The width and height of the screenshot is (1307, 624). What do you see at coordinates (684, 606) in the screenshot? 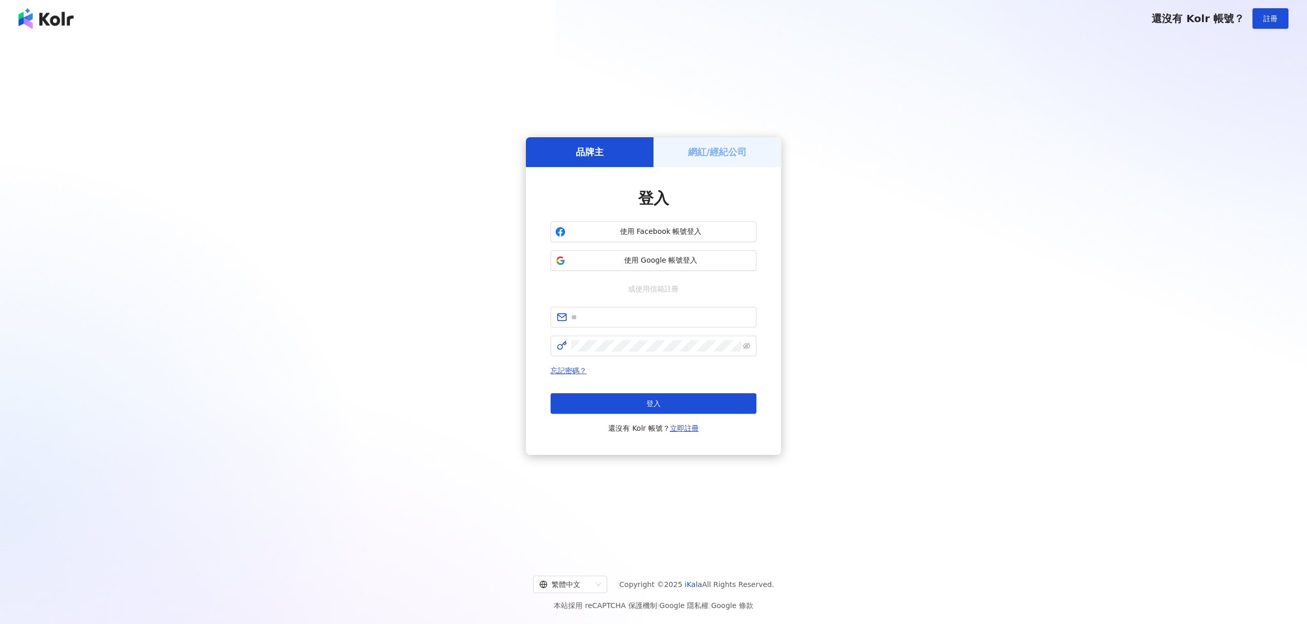
I see `a: Google 隱私權` at bounding box center [684, 606].